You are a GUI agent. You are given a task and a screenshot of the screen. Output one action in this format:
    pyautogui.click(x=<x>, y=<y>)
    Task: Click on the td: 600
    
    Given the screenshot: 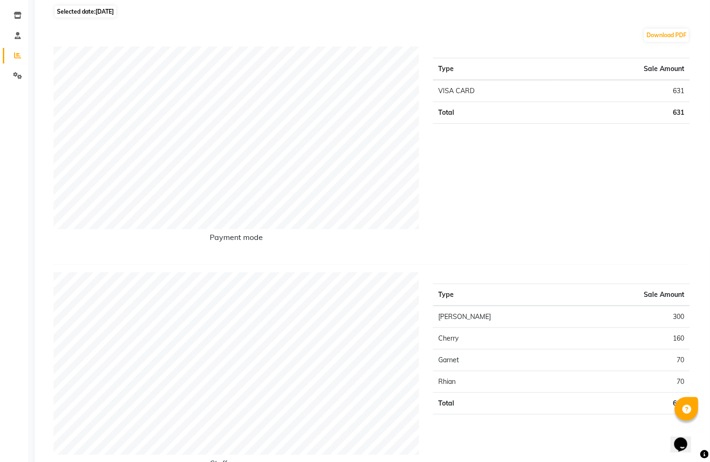 What is the action you would take?
    pyautogui.click(x=632, y=403)
    